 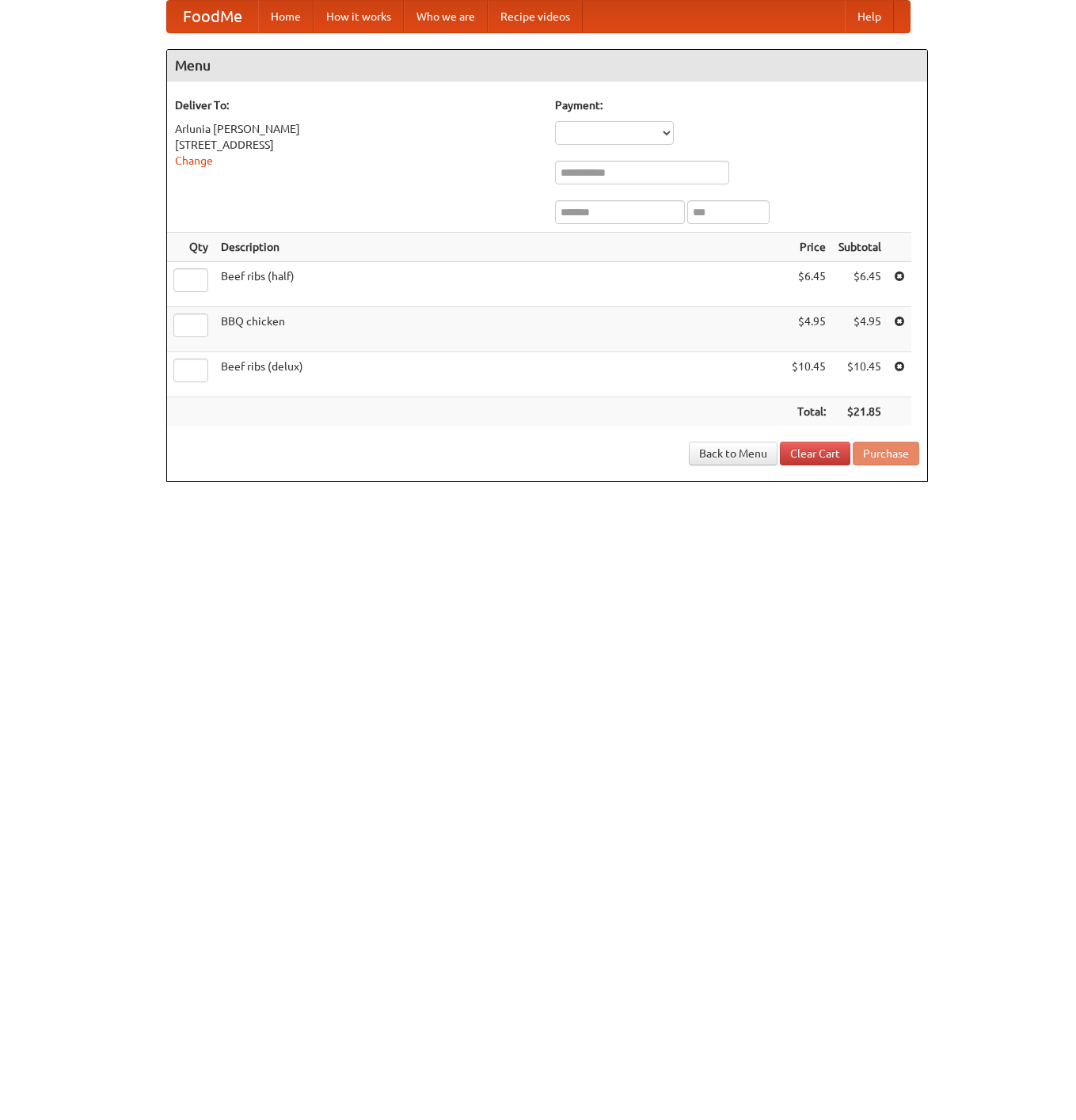 I want to click on a: Who we are, so click(x=446, y=17).